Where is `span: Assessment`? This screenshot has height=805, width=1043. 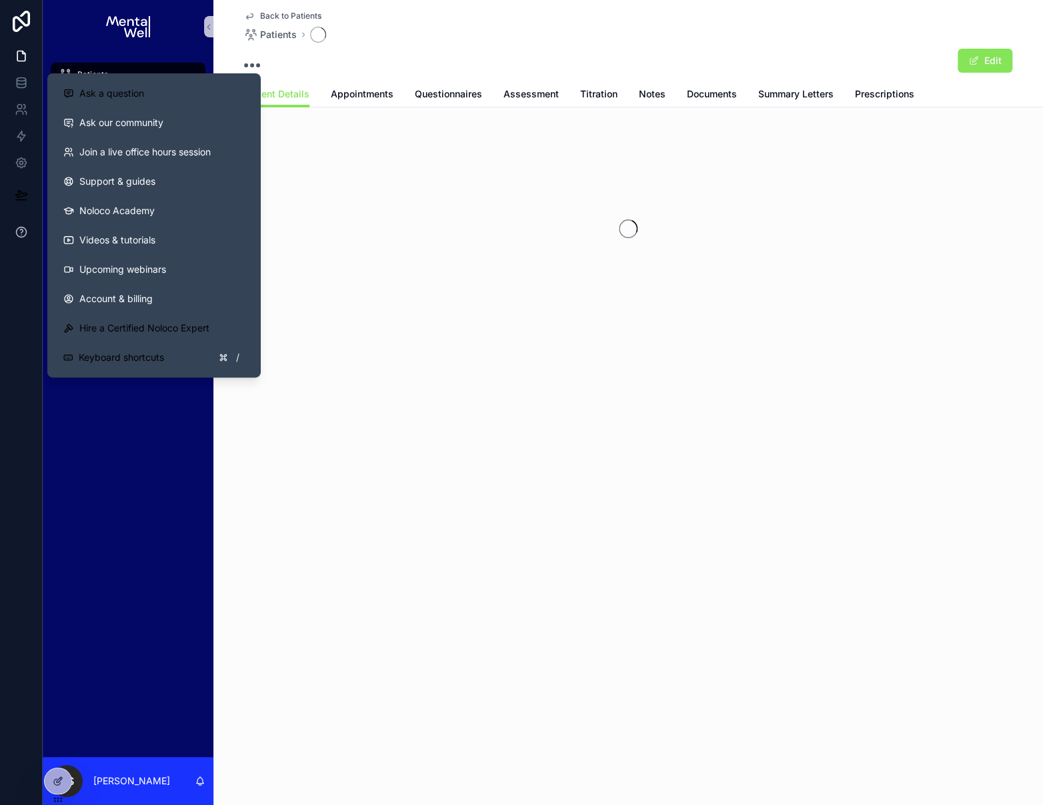 span: Assessment is located at coordinates (531, 94).